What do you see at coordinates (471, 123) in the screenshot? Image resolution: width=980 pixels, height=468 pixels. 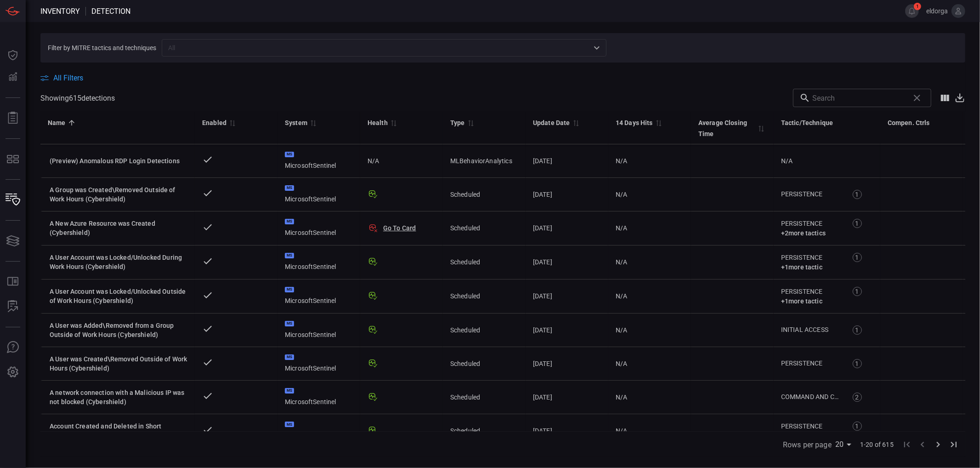 I see `span: Sort by Type ascending` at bounding box center [471, 123].